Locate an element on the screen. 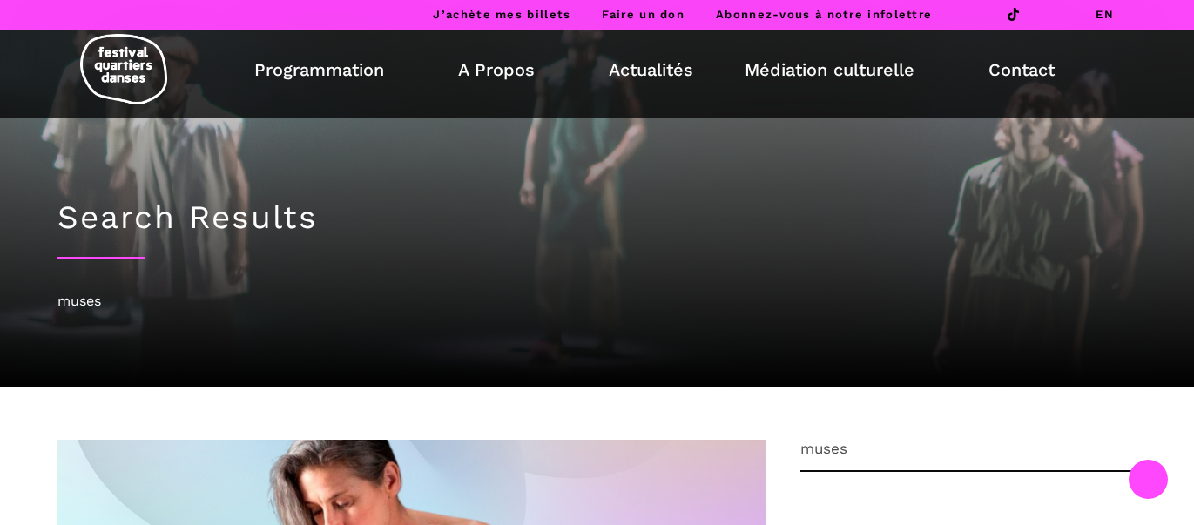 The image size is (1194, 525). a: Programmation is located at coordinates (330, 70).